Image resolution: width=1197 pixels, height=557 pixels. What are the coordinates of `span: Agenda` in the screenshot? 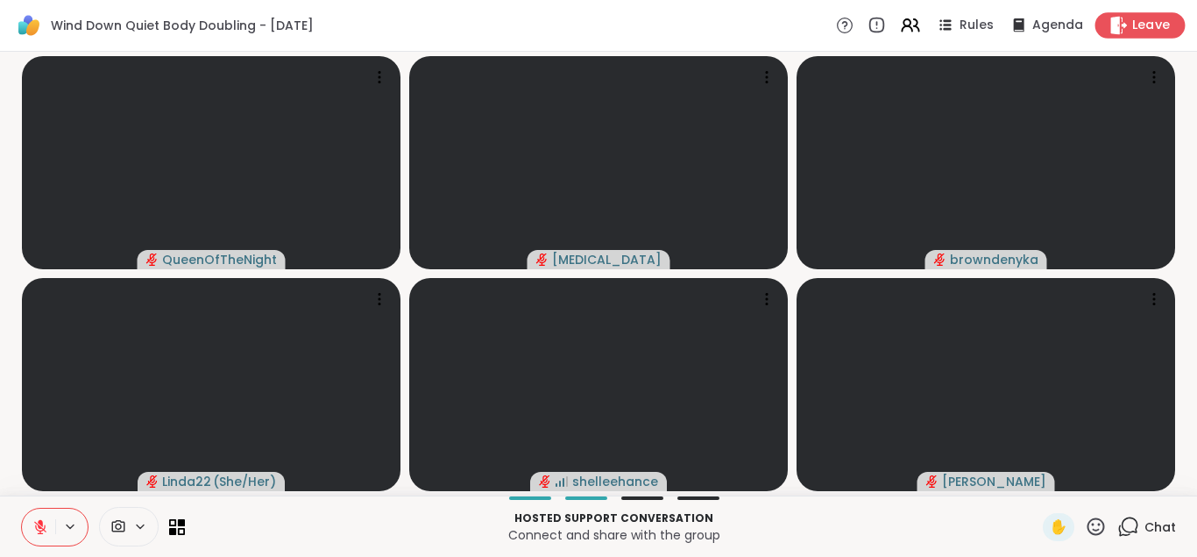 It's located at (1058, 25).